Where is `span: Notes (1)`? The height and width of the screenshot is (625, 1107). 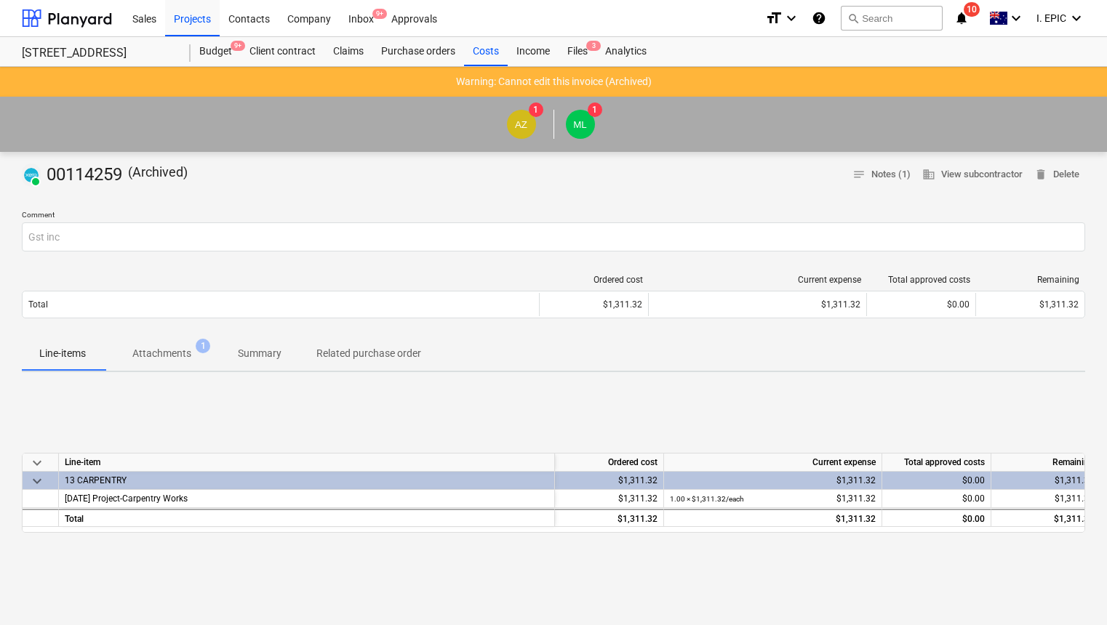 span: Notes (1) is located at coordinates (881, 175).